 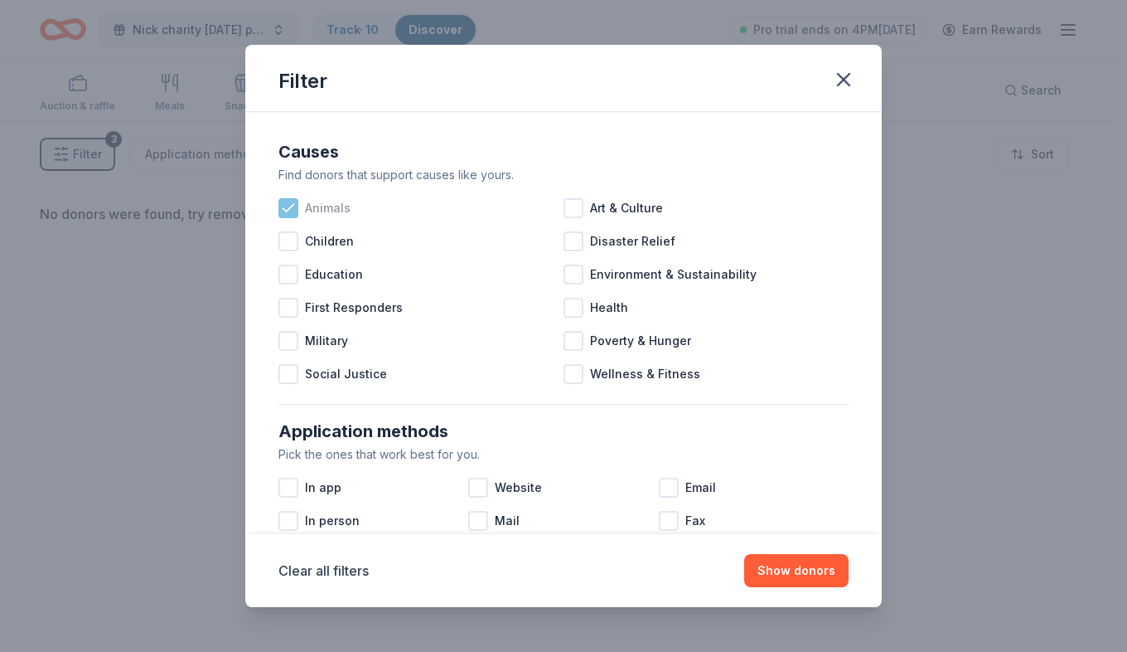 What do you see at coordinates (346, 374) in the screenshot?
I see `span: Social Justice` at bounding box center [346, 374].